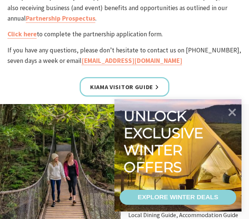 This screenshot has height=219, width=249. Describe the element at coordinates (61, 18) in the screenshot. I see `a: Partnership Prospectus` at that location.